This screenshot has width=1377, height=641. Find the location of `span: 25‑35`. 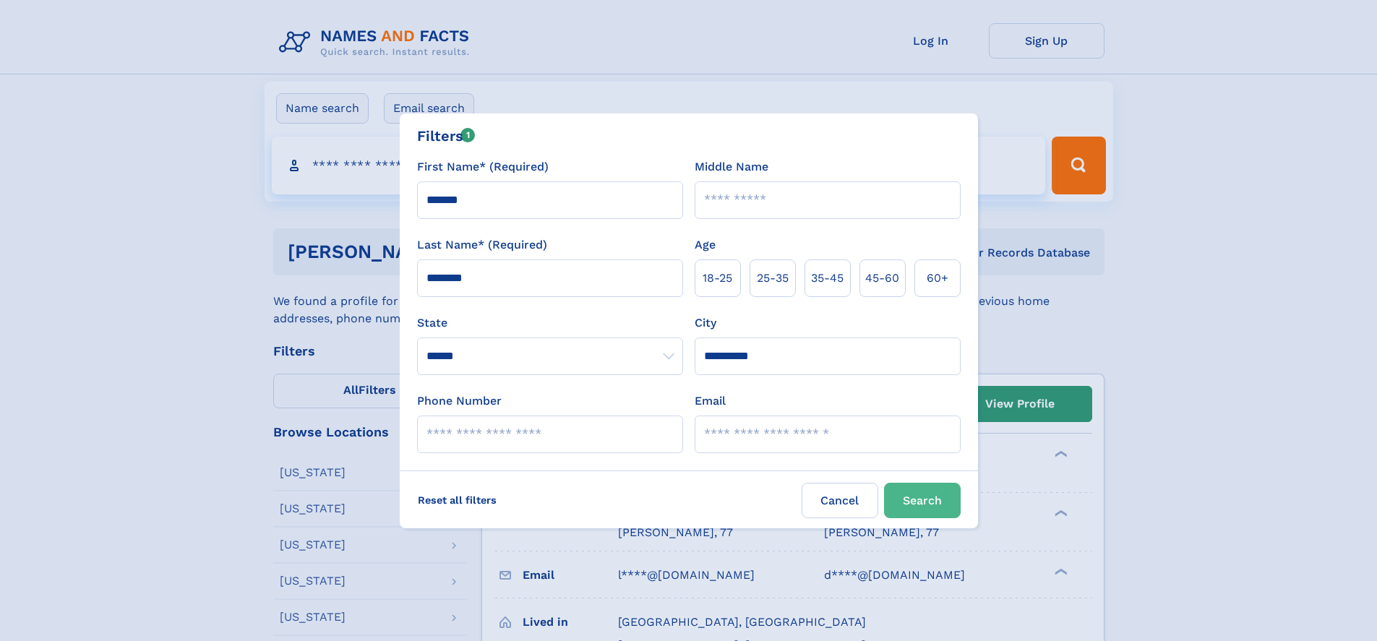

span: 25‑35 is located at coordinates (772, 278).